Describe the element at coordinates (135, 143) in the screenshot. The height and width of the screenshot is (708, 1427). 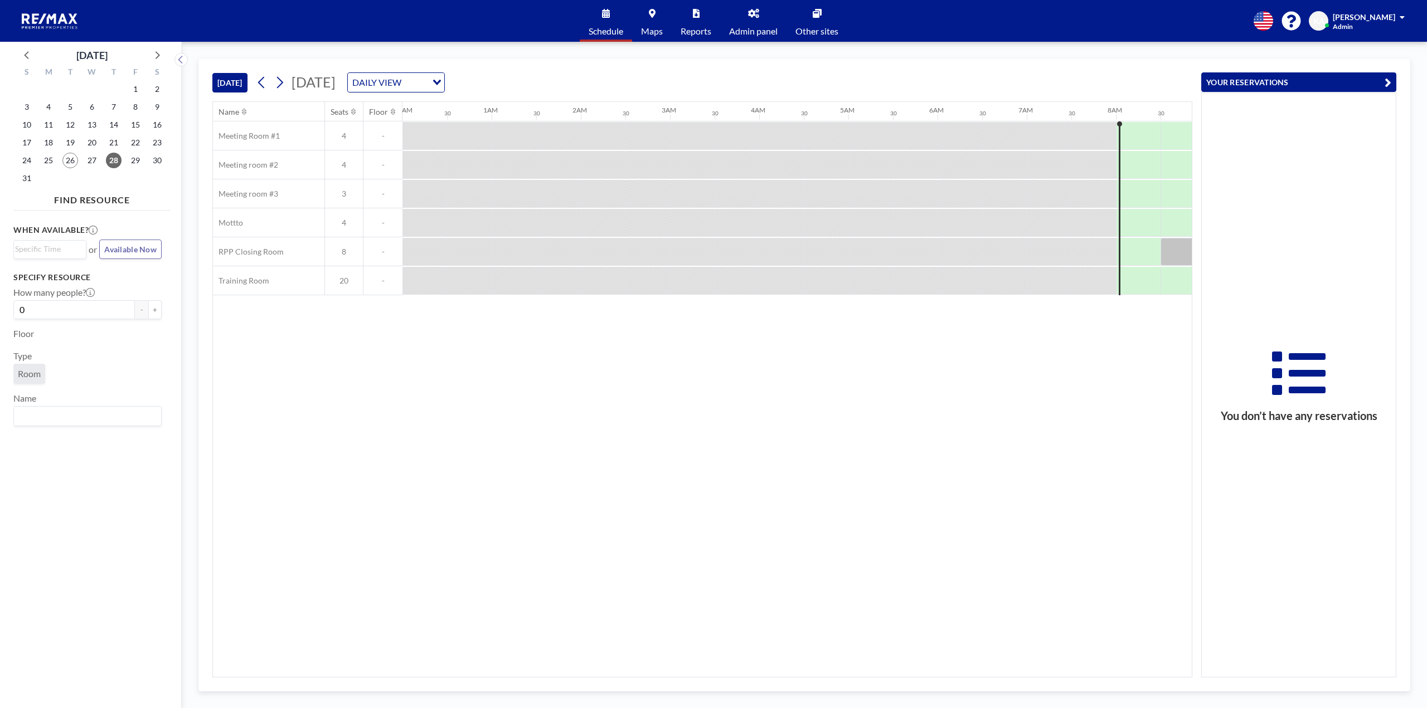
I see `span: Friday, August 22, 2025` at that location.